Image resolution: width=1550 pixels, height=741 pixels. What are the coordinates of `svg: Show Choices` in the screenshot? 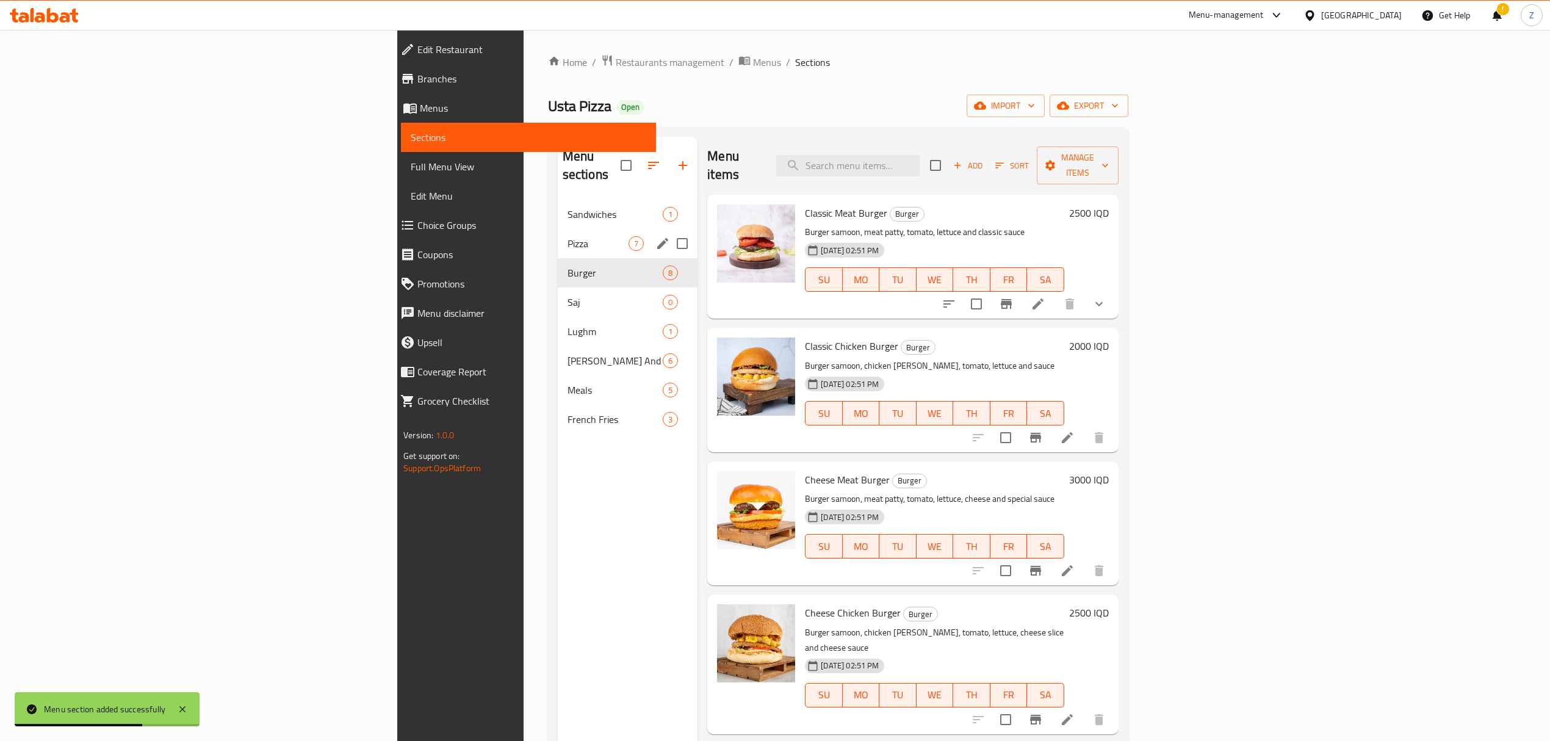 It's located at (1099, 304).